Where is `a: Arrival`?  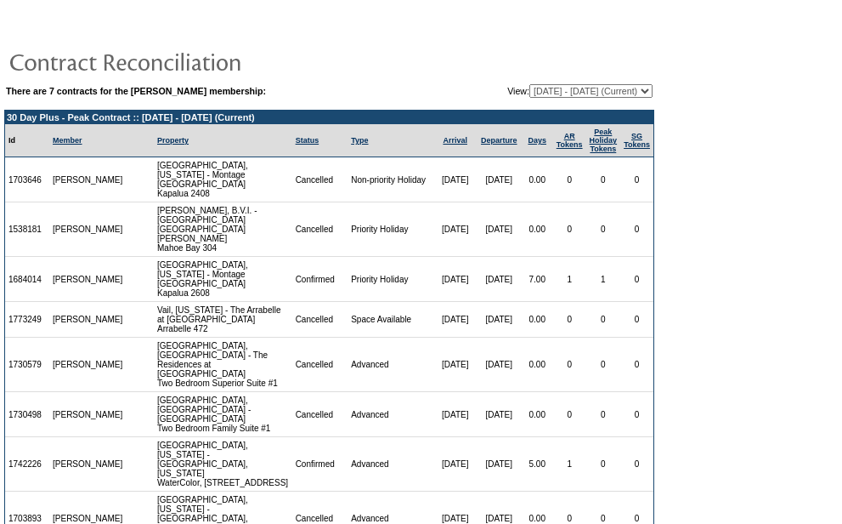
a: Arrival is located at coordinates (455, 140).